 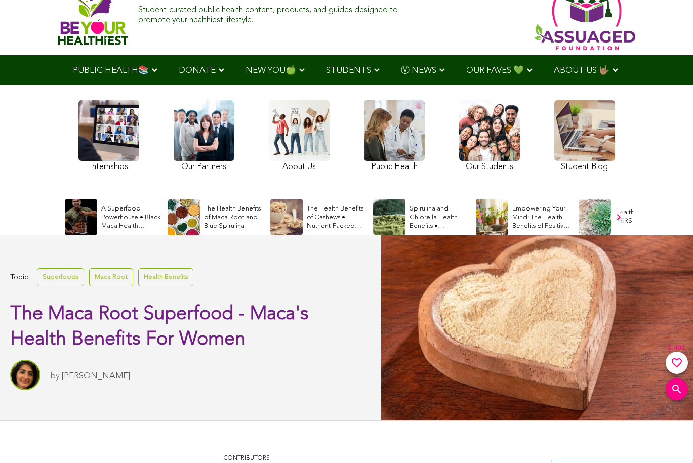 What do you see at coordinates (111, 277) in the screenshot?
I see `a: Maca Root` at bounding box center [111, 277].